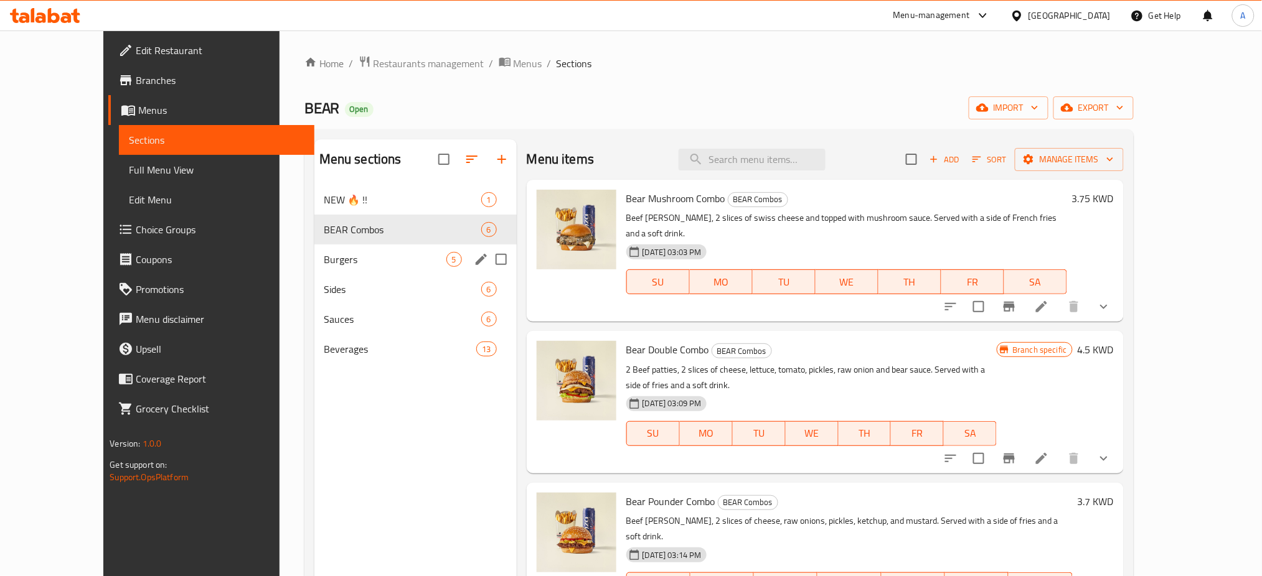 The image size is (1262, 576). What do you see at coordinates (706, 433) in the screenshot?
I see `span: MO` at bounding box center [706, 433].